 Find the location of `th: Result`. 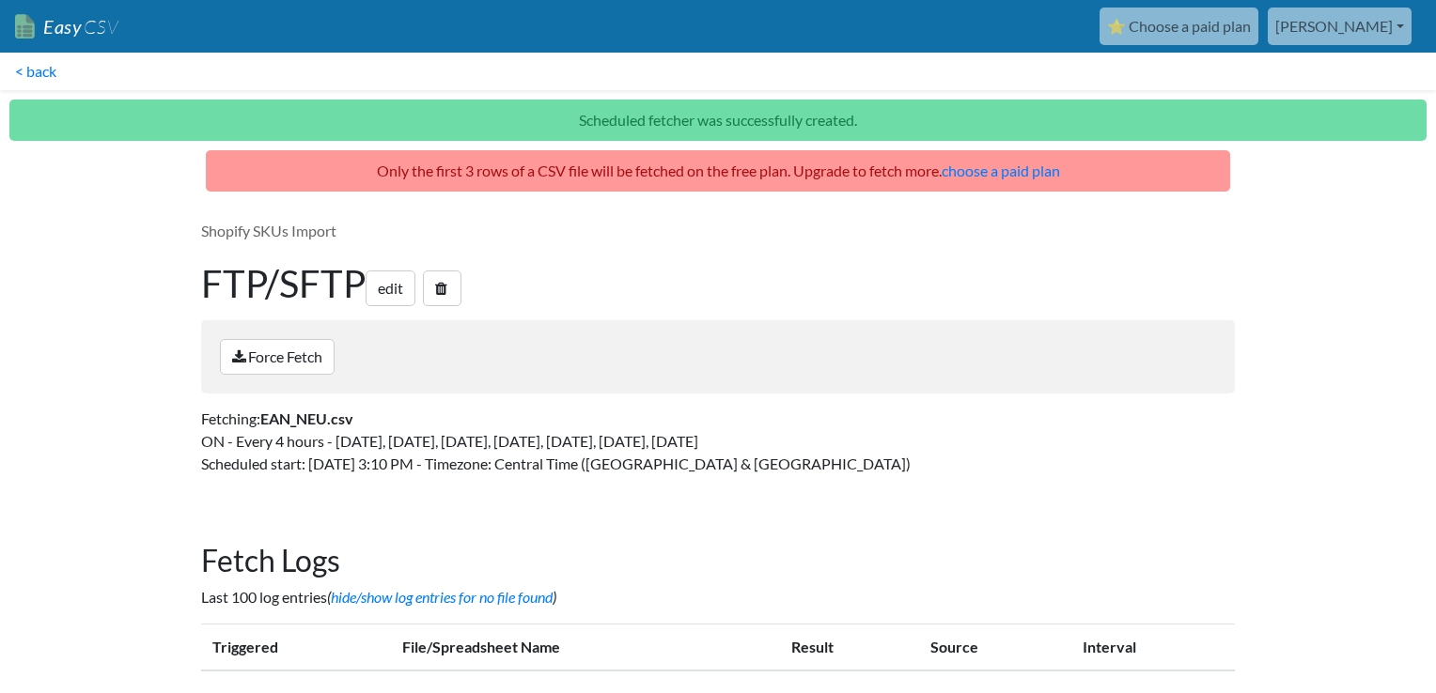

th: Result is located at coordinates (849, 648).